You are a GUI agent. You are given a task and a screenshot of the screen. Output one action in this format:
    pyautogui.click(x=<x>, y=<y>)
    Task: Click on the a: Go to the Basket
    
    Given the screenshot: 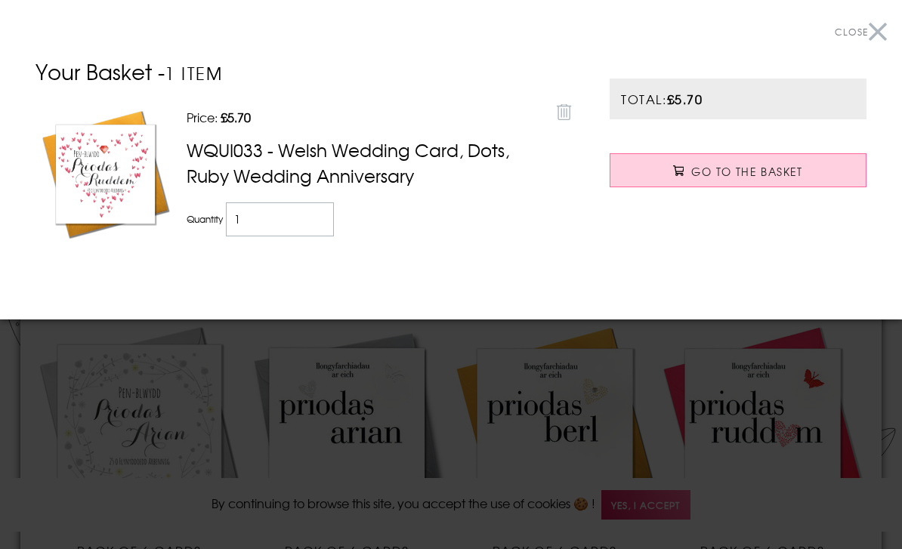 What is the action you would take?
    pyautogui.click(x=738, y=170)
    